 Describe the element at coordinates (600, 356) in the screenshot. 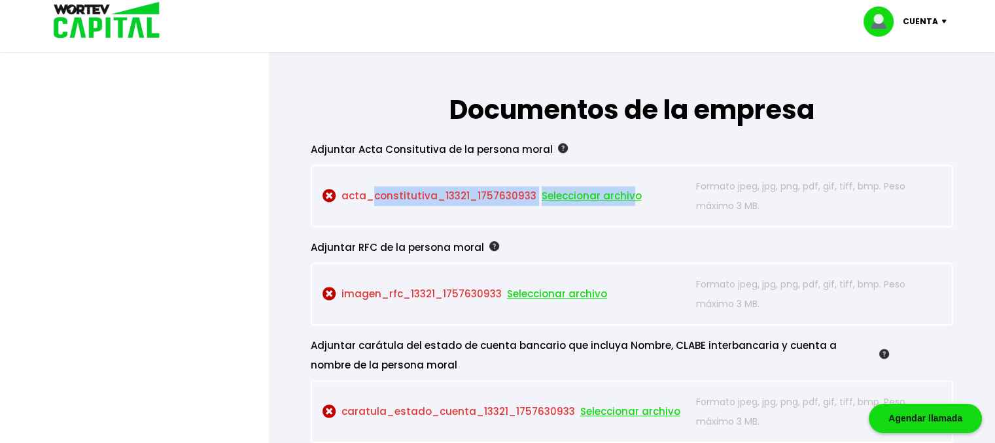

I see `div: Adjuntar carátula del estado de cuenta bancario que incluya Nombre, CLABE interbancaria y cuenta ...` at that location.